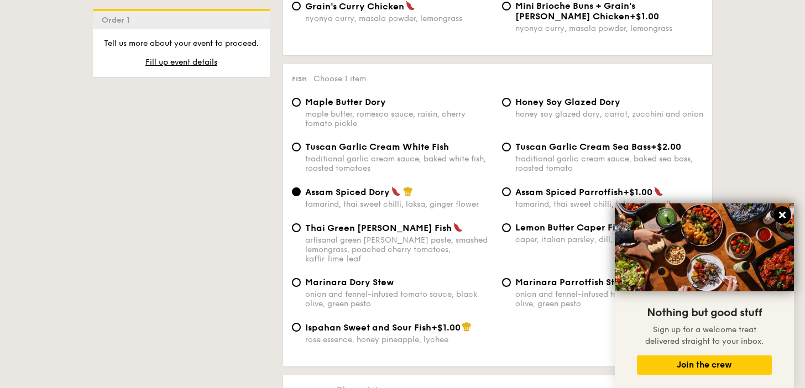 This screenshot has width=805, height=388. Describe the element at coordinates (569, 192) in the screenshot. I see `span: Assam Spiced Parrotfish` at that location.